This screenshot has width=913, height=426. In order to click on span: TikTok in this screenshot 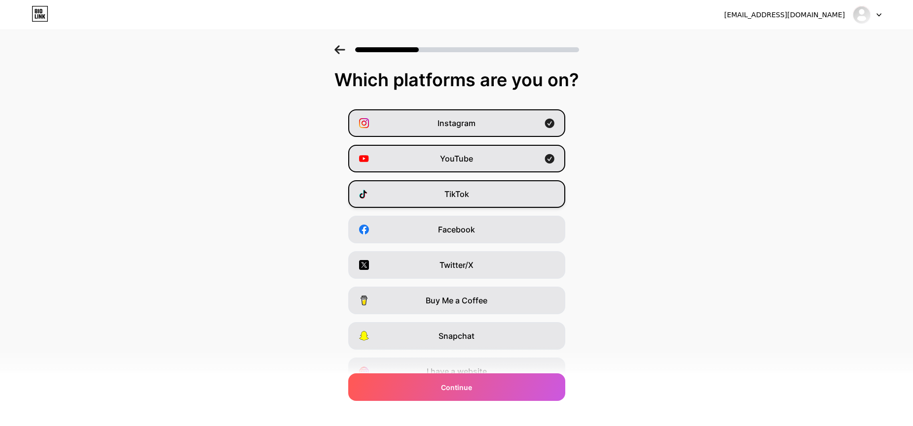, I will do `click(457, 194)`.